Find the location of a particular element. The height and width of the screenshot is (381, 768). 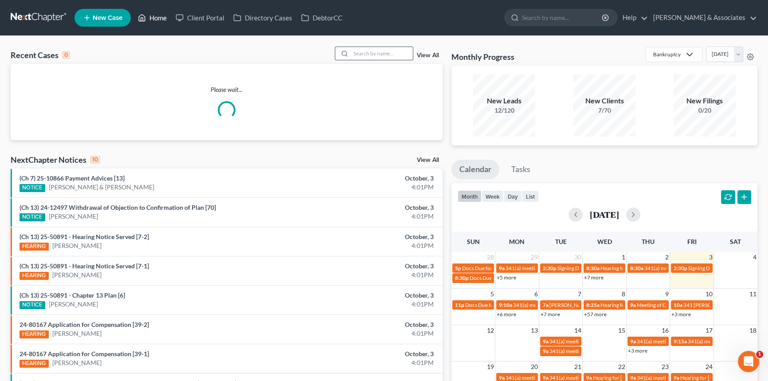

a: (Ch 13) 25-50891 - Hearing Notice Served [7-2] is located at coordinates (84, 236).